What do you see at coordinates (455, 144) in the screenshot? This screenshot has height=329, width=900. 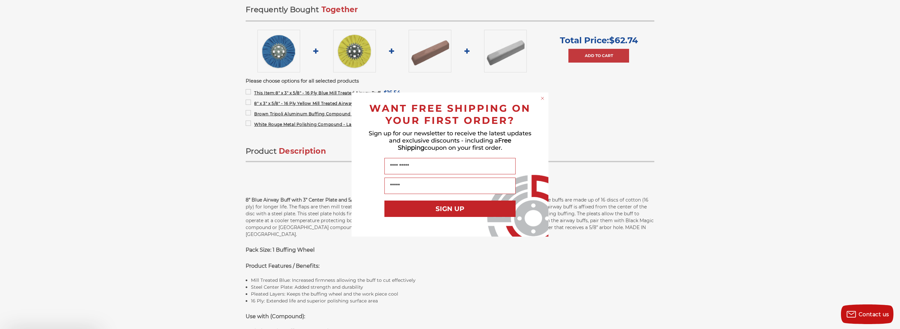 I see `span: Free Shipping` at bounding box center [455, 144].